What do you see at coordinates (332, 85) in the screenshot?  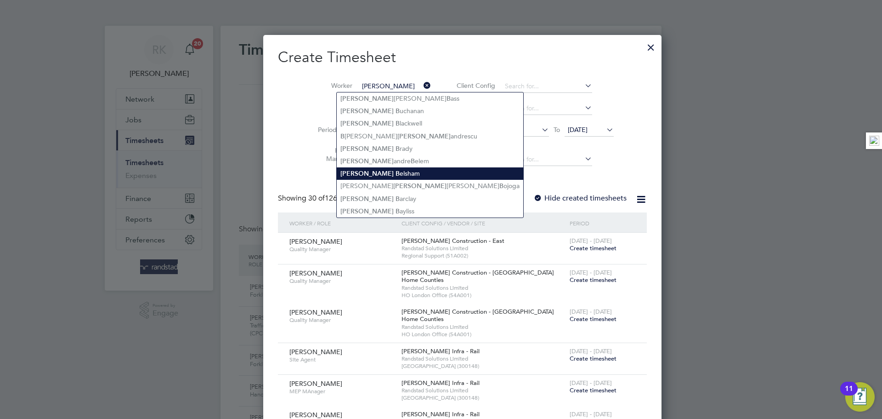 I see `label: Worker` at bounding box center [332, 85].